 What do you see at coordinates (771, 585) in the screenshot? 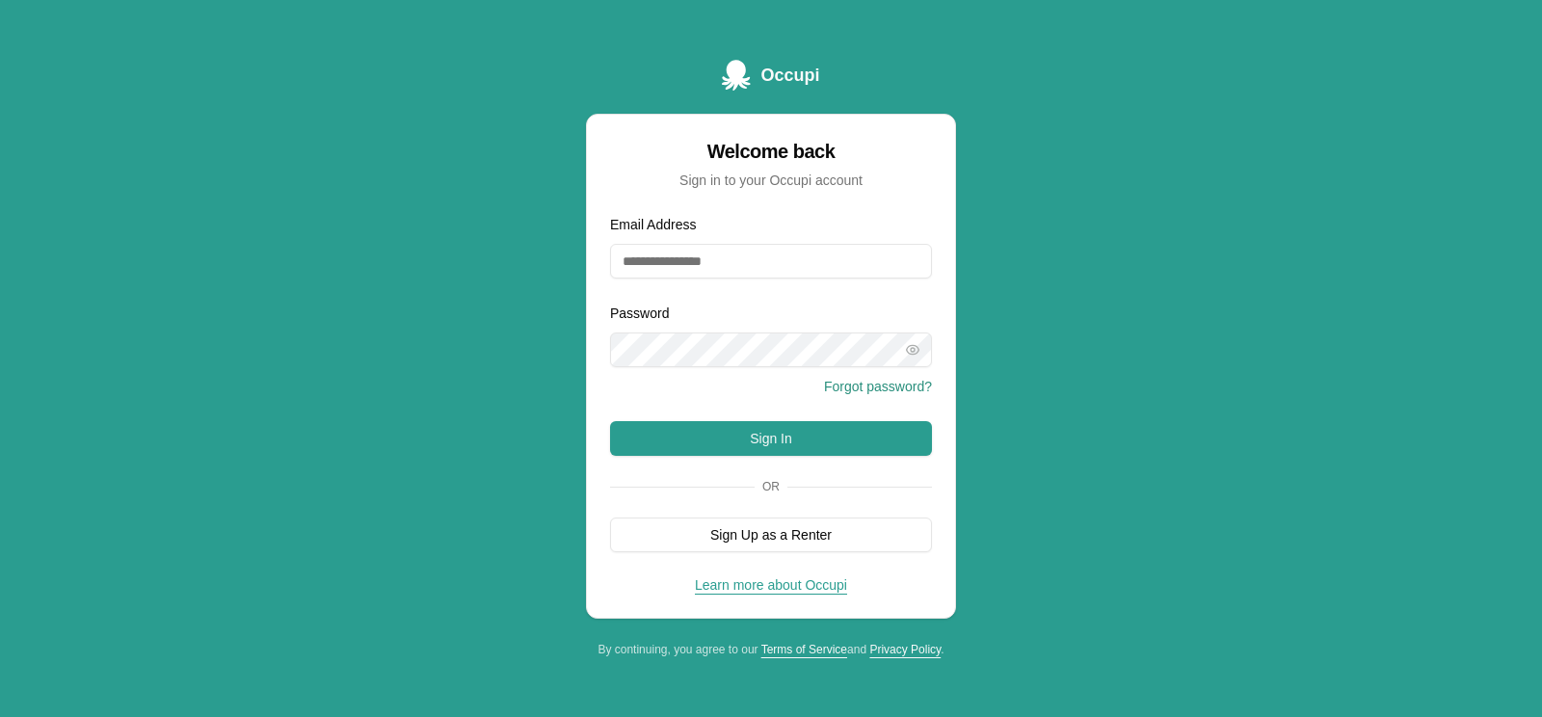
I see `a: Learn more about Occupi` at bounding box center [771, 585].